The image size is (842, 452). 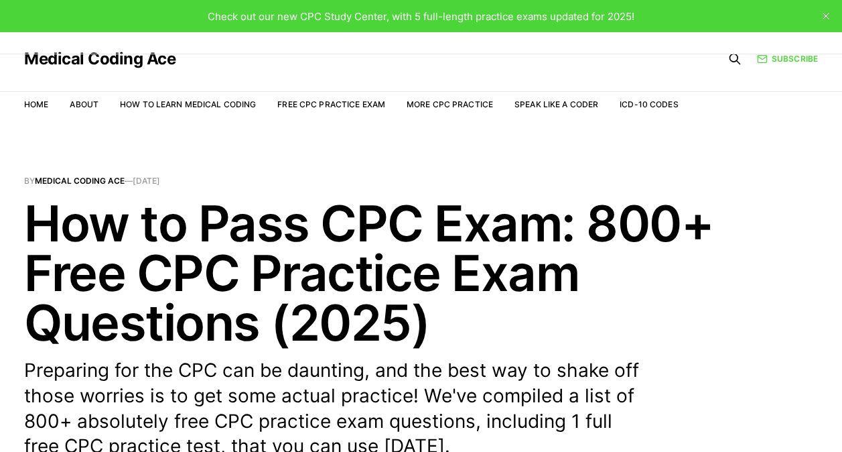 I want to click on a: ICD-10 Codes, so click(x=649, y=104).